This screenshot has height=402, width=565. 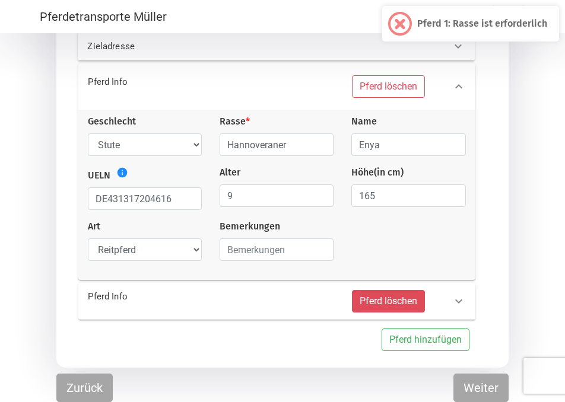 What do you see at coordinates (277, 250) in the screenshot?
I see `input: Bemerkungen` at bounding box center [277, 250].